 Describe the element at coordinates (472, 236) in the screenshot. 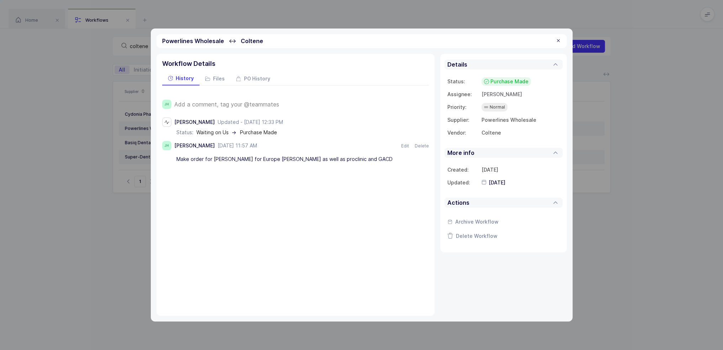

I see `span: Delete Workflow` at that location.